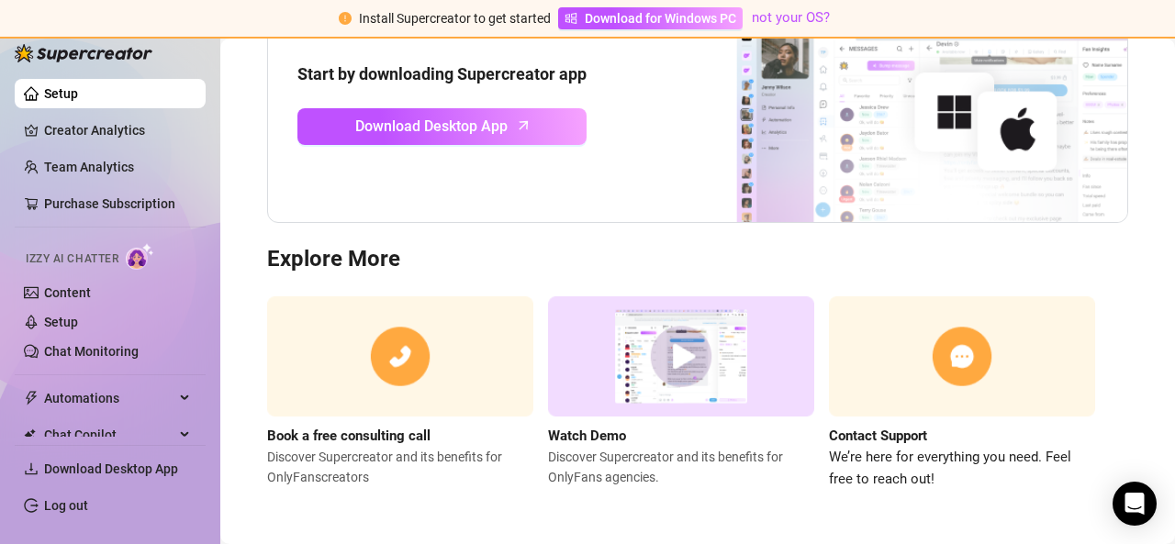 This screenshot has width=1175, height=544. Describe the element at coordinates (117, 130) in the screenshot. I see `a: Creator Analytics` at that location.